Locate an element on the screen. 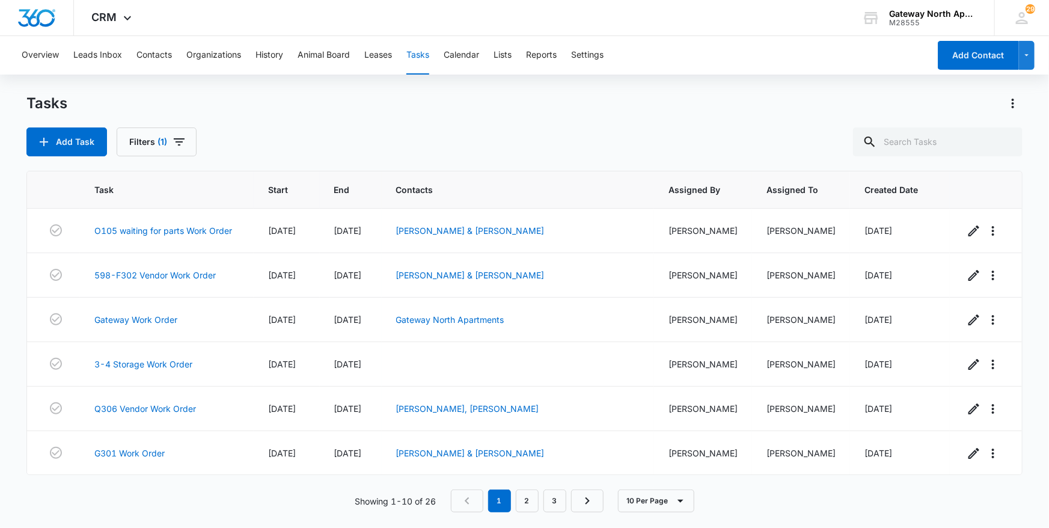  span: End is located at coordinates (342, 189).